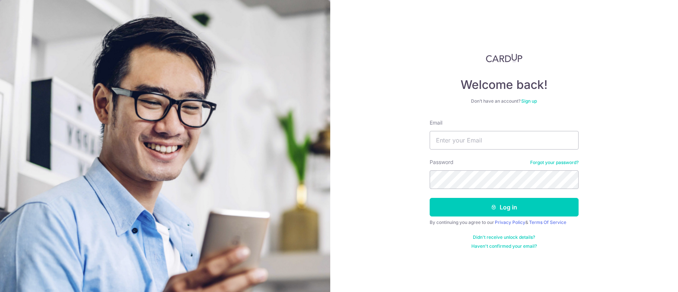 The height and width of the screenshot is (292, 678). Describe the element at coordinates (504, 207) in the screenshot. I see `button: Log in` at that location.